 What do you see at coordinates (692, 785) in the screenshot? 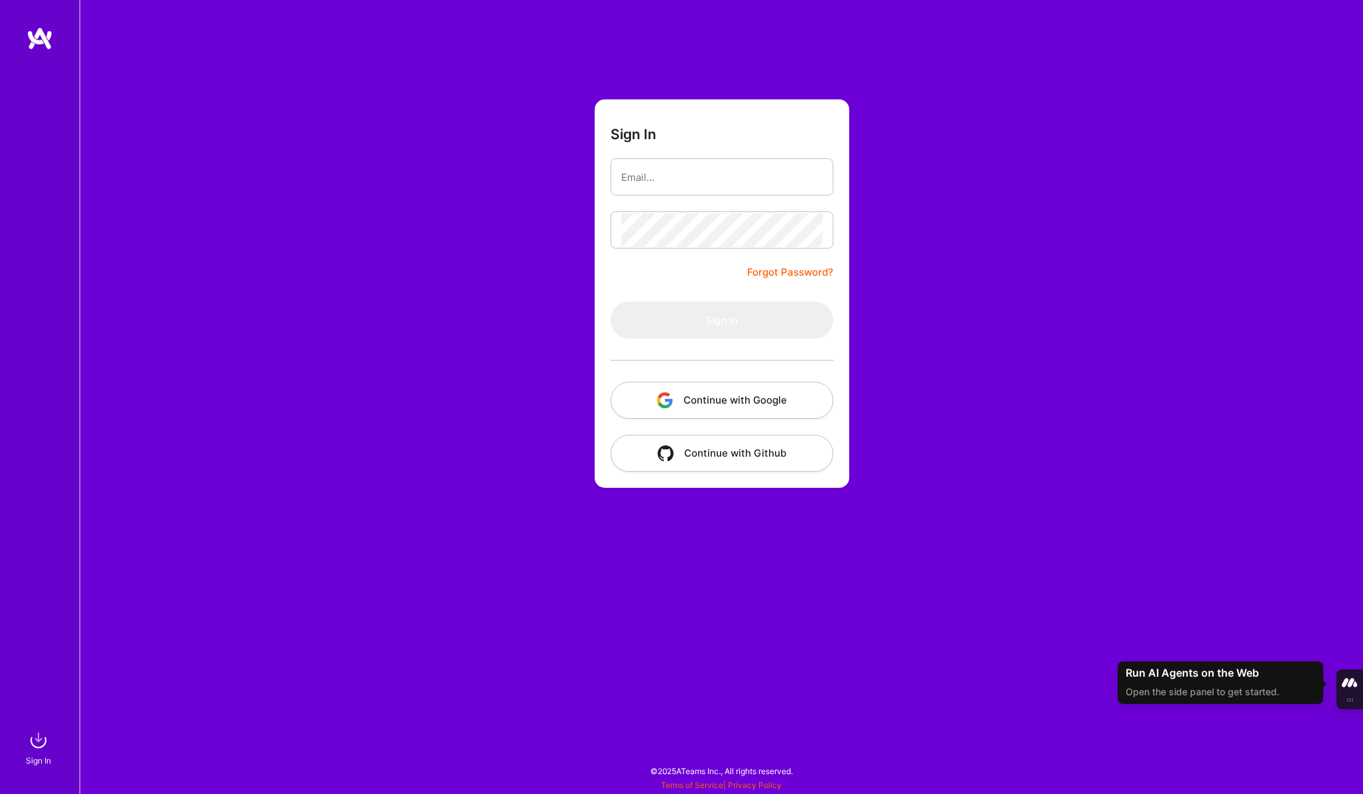
I see `a: Terms of Service` at bounding box center [692, 785].